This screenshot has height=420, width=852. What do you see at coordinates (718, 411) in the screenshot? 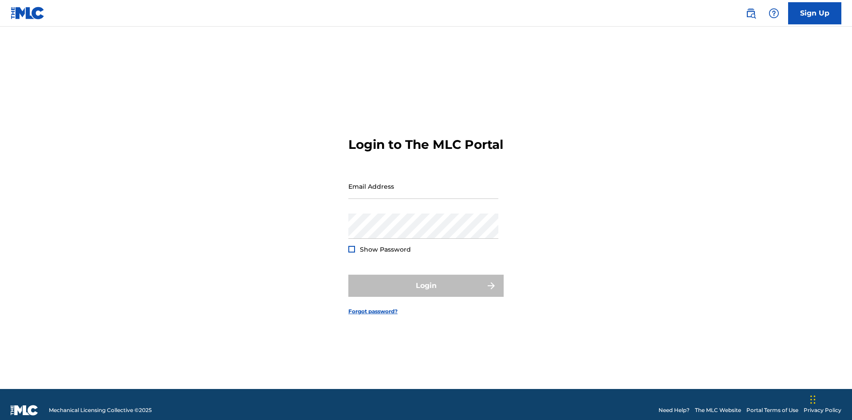
I see `a: The MLC Website` at bounding box center [718, 411].